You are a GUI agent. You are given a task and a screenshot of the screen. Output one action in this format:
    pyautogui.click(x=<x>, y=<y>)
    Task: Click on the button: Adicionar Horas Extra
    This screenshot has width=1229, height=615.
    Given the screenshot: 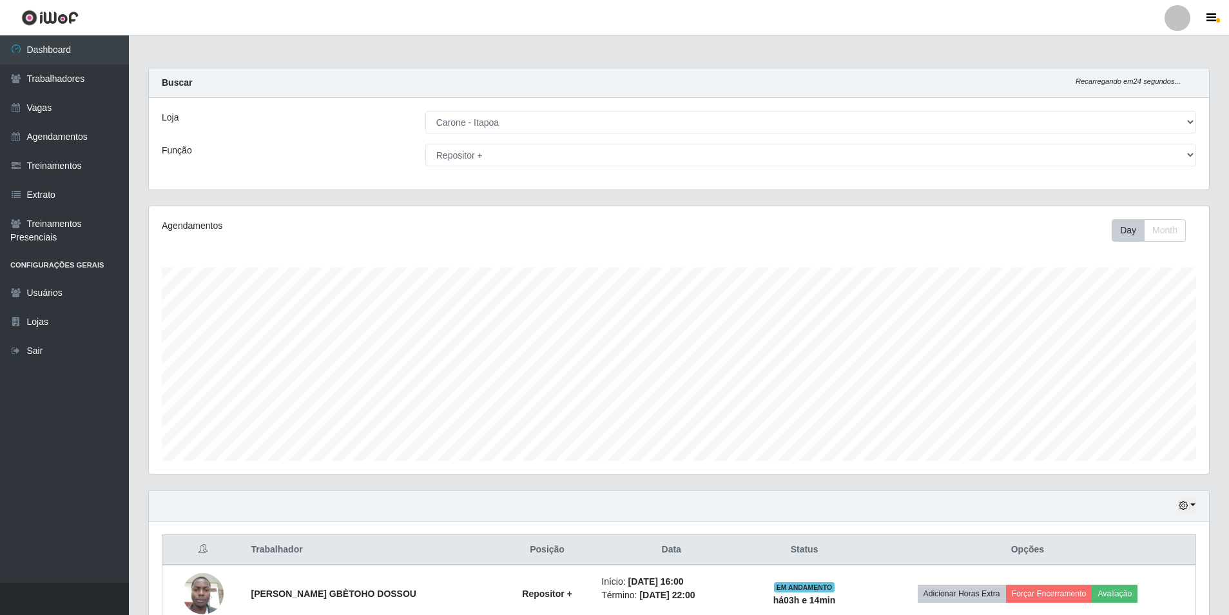 What is the action you would take?
    pyautogui.click(x=962, y=594)
    